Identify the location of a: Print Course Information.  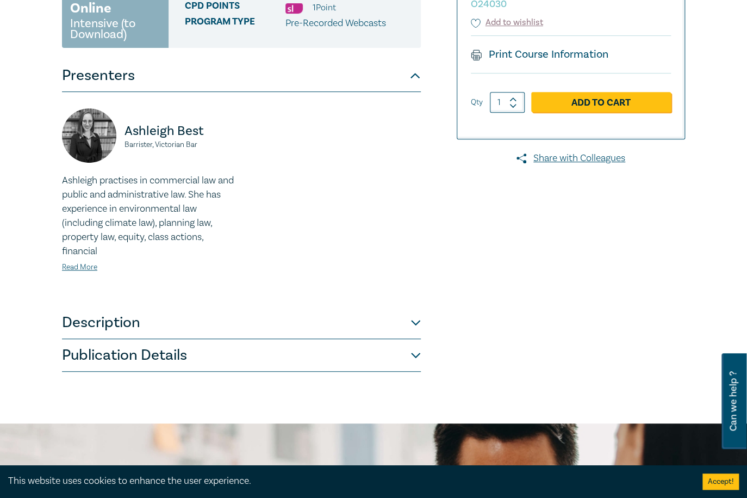
(540, 54).